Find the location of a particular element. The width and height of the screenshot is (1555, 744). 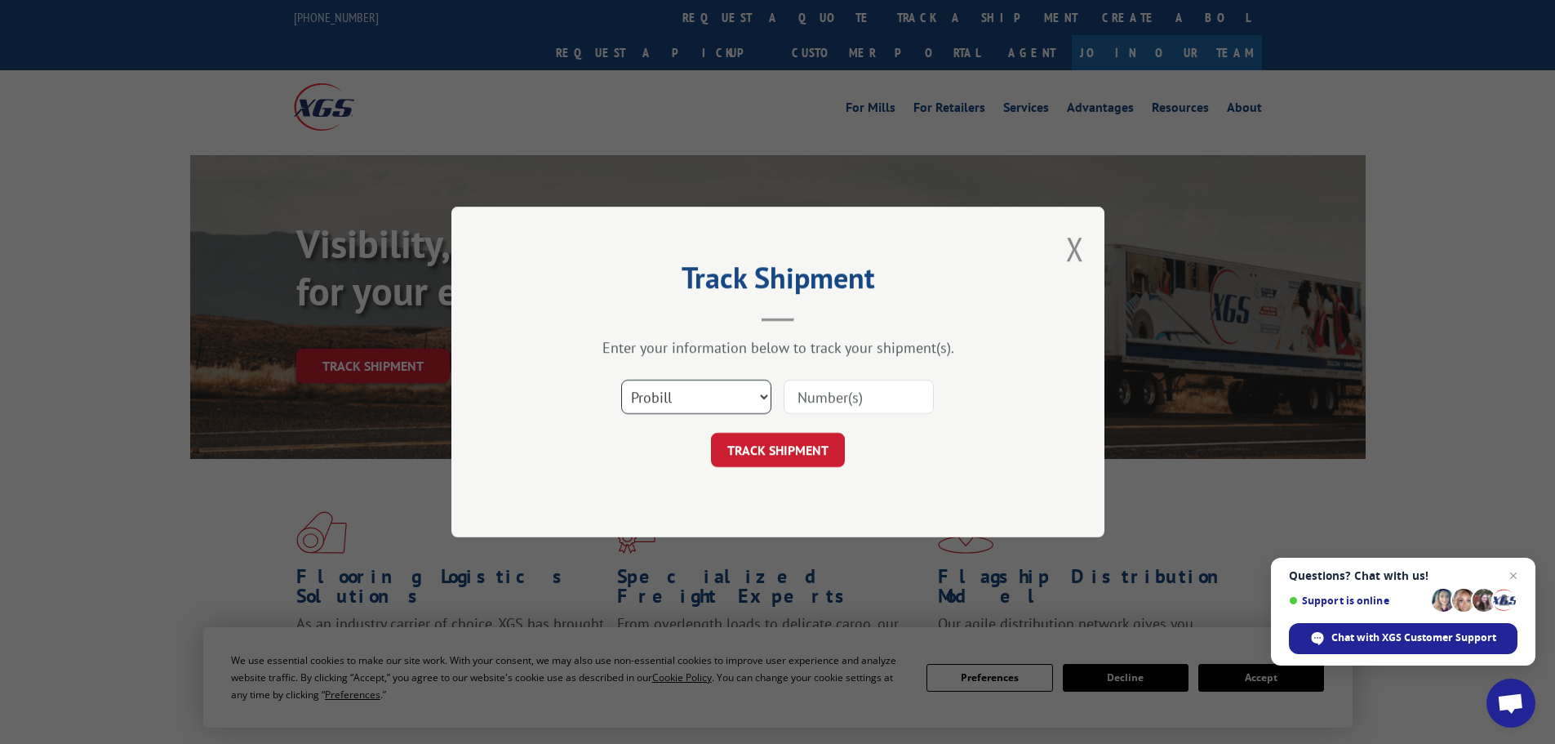

div: Enter your information below to track your shipment(s). is located at coordinates (778, 347).